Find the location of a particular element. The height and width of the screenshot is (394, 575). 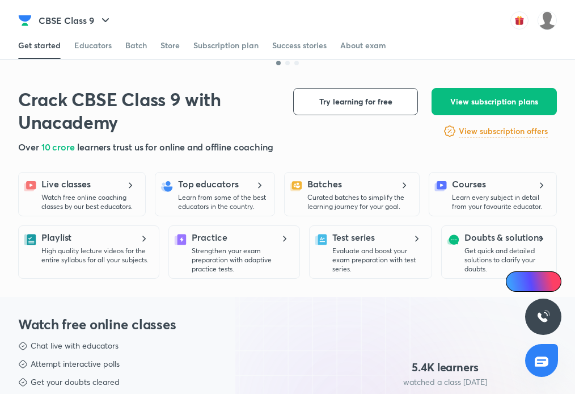

p: Learn from some of the best educators in the country. is located at coordinates (223, 202).